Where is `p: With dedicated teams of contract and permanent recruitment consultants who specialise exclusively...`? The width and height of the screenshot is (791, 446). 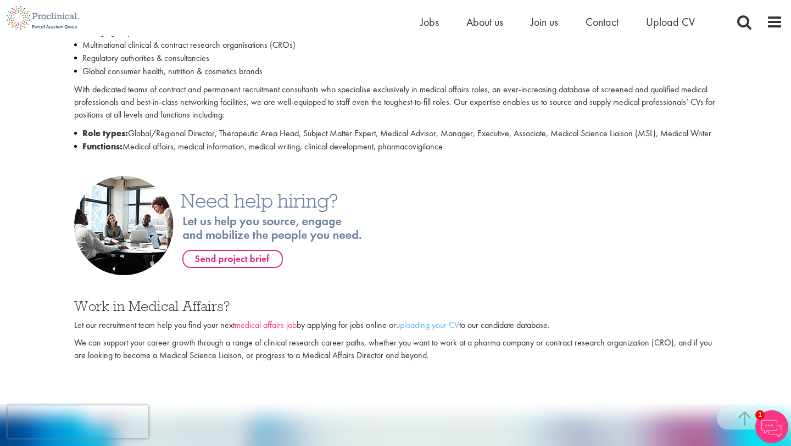 p: With dedicated teams of contract and permanent recruitment consultants who specialise exclusively... is located at coordinates (395, 102).